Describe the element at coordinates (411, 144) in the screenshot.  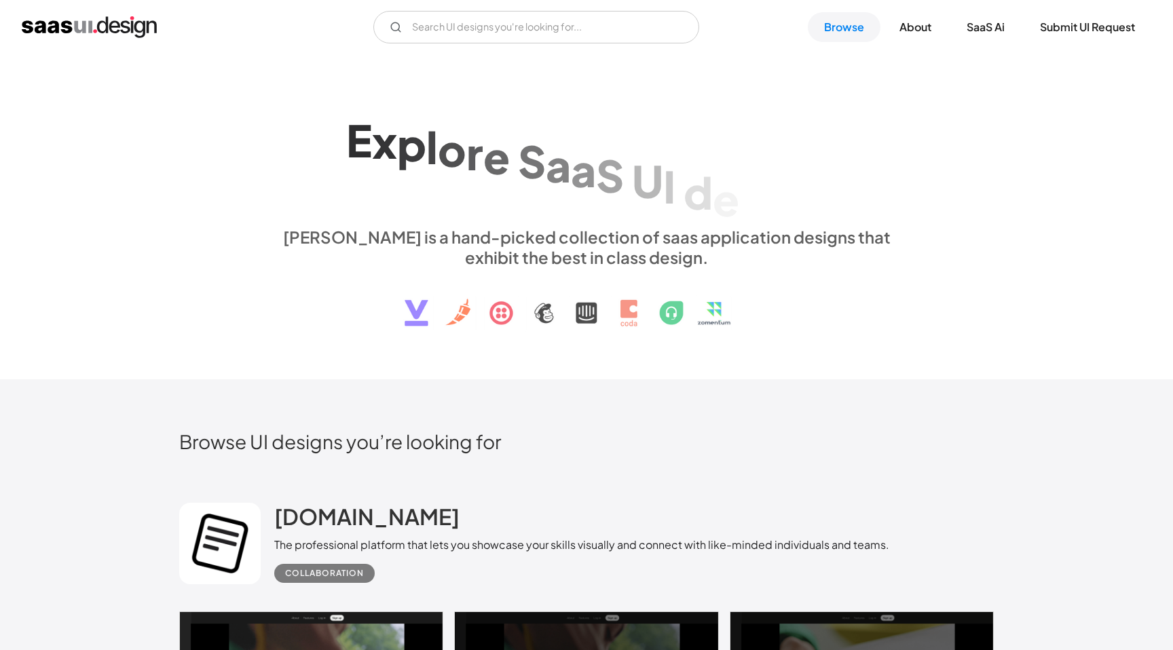
I see `div: p` at that location.